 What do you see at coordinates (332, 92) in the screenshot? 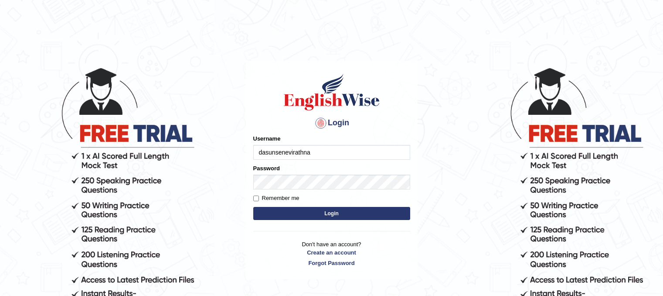
I see `img: Logo of English Wise sign in for intelligent practice with AI` at bounding box center [332, 92].